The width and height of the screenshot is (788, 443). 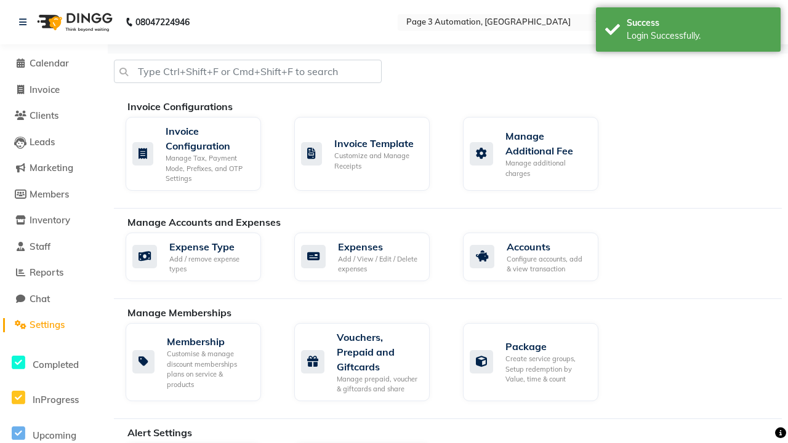 I want to click on a: Invoice, so click(x=54, y=90).